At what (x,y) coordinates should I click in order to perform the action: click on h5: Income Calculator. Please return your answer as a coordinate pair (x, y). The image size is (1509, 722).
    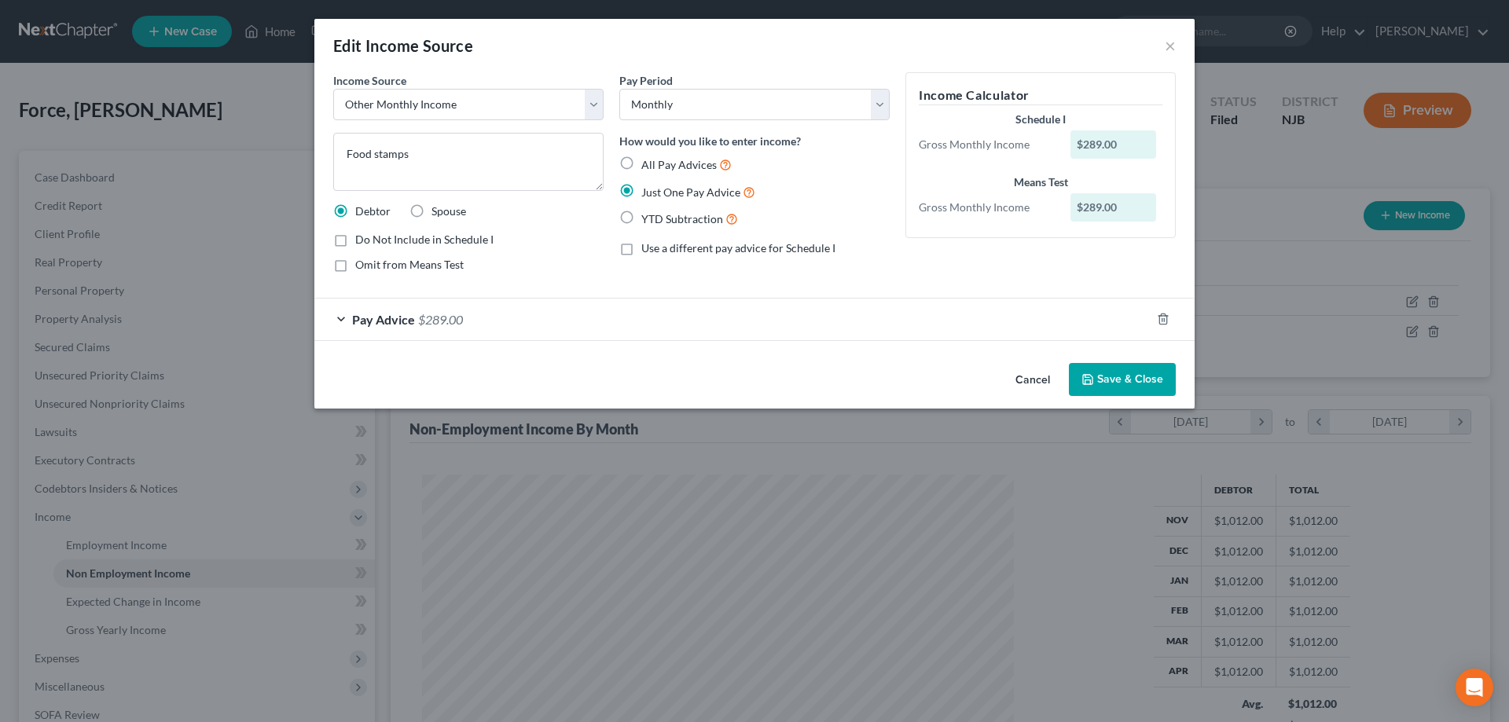
    Looking at the image, I should click on (1040, 95).